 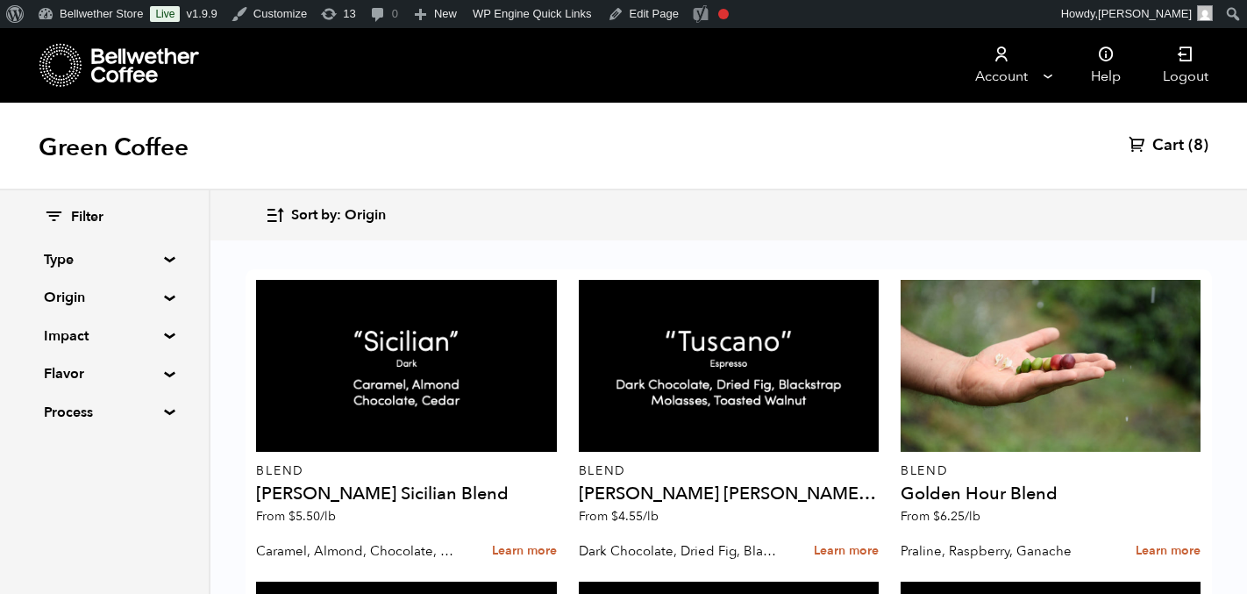 What do you see at coordinates (1003, 551) in the screenshot?
I see `p: Praline, Raspberry, Ganache` at bounding box center [1003, 551].